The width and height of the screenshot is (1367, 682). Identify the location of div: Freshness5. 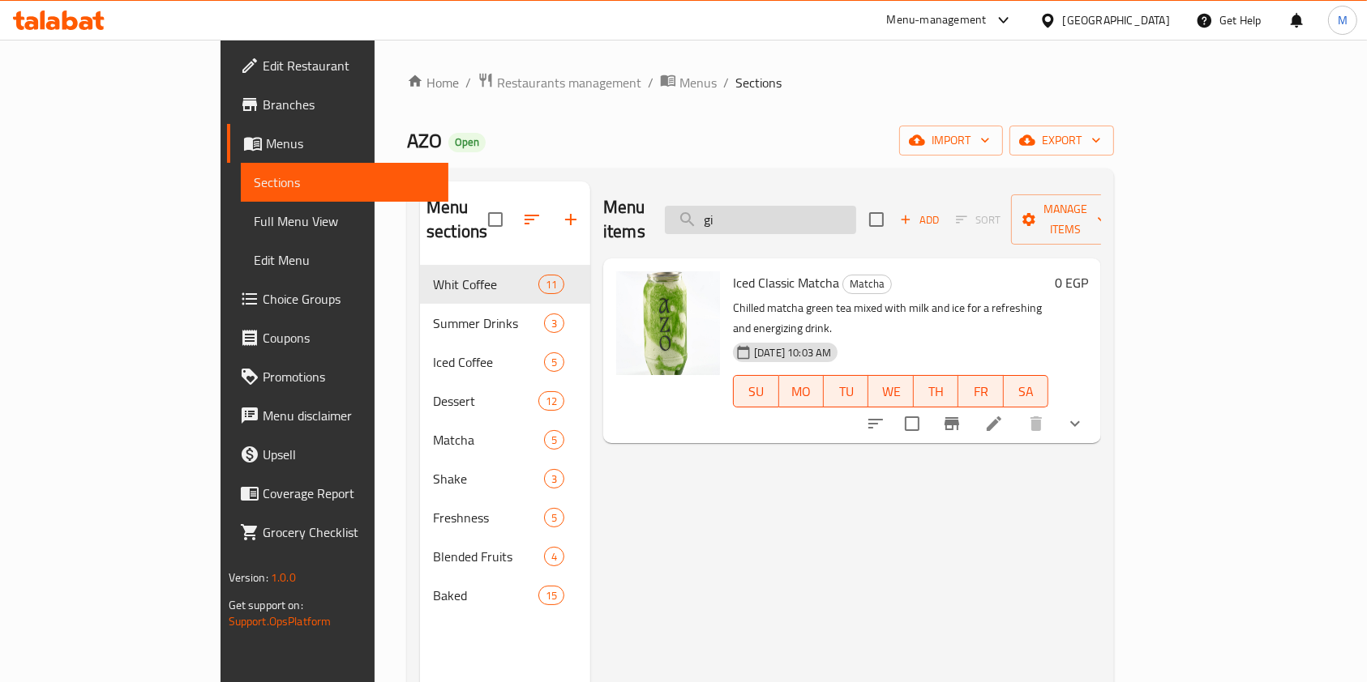
(505, 518).